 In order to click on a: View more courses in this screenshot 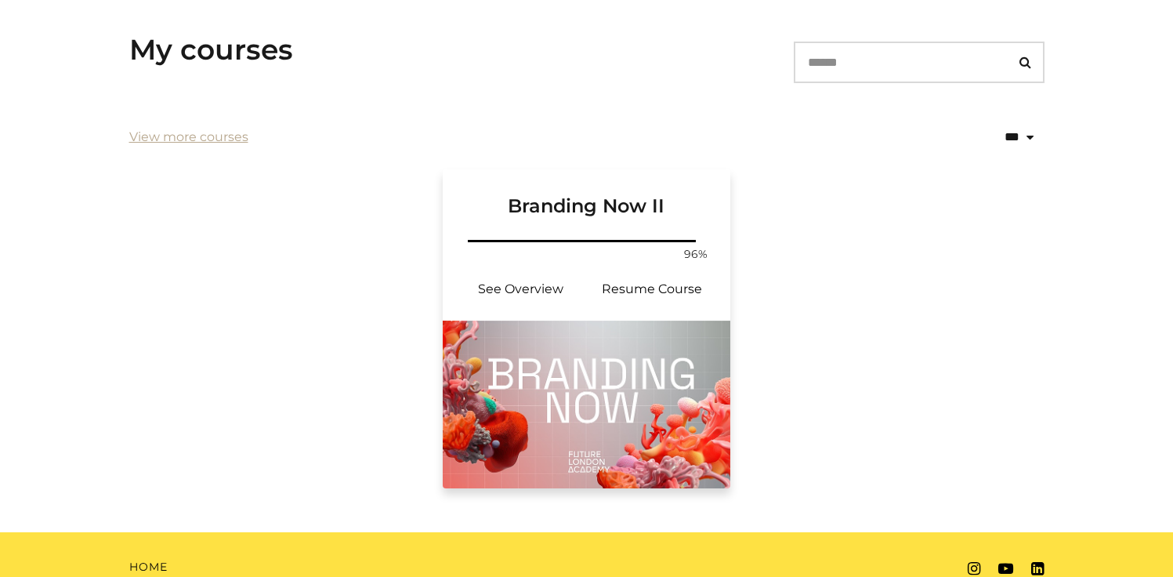, I will do `click(189, 137)`.